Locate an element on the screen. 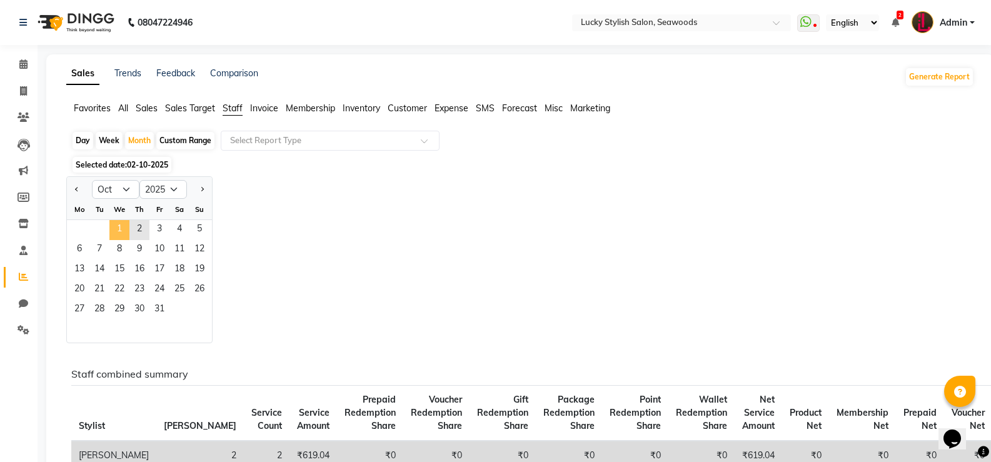 This screenshot has width=991, height=462. span: 6 is located at coordinates (79, 250).